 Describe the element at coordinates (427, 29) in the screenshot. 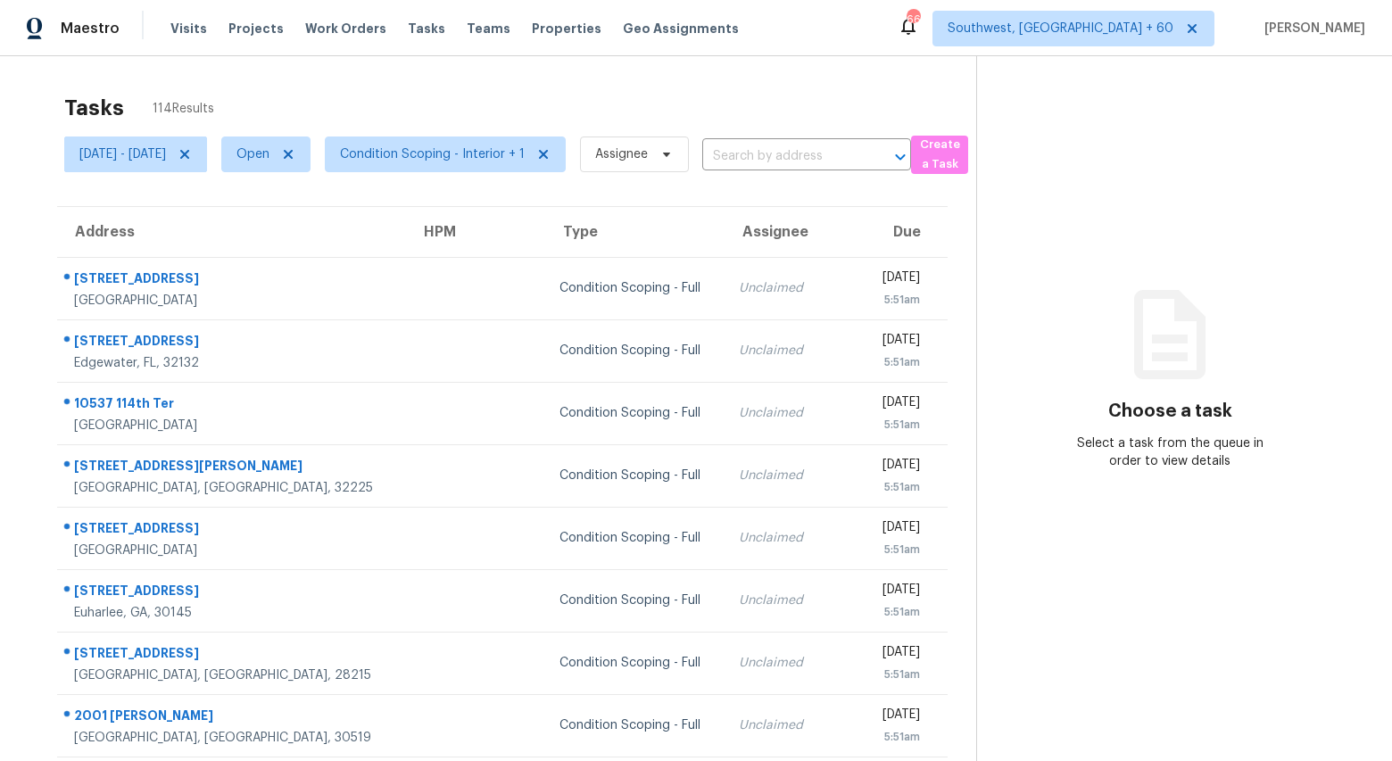

I see `span: Tasks` at that location.